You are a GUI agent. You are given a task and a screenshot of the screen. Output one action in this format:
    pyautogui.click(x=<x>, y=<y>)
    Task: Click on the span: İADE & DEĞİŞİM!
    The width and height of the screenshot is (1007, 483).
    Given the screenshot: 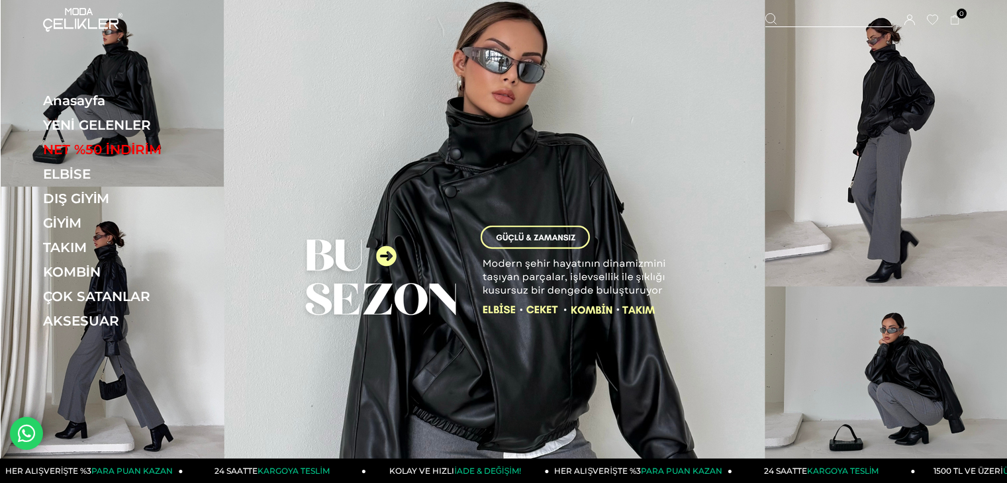 What is the action you would take?
    pyautogui.click(x=487, y=471)
    